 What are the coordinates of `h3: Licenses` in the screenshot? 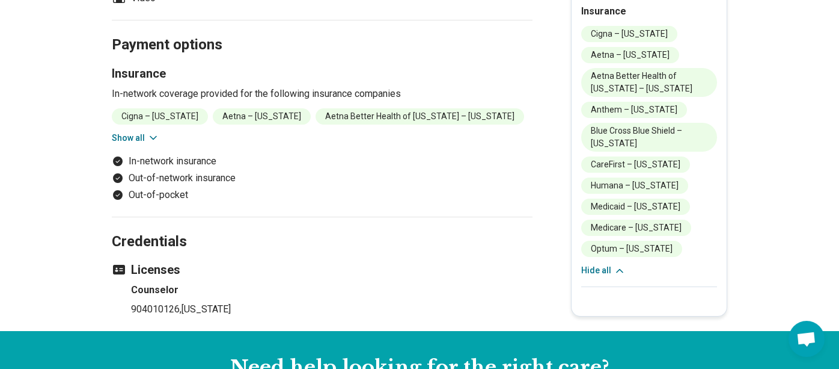 It's located at (322, 269).